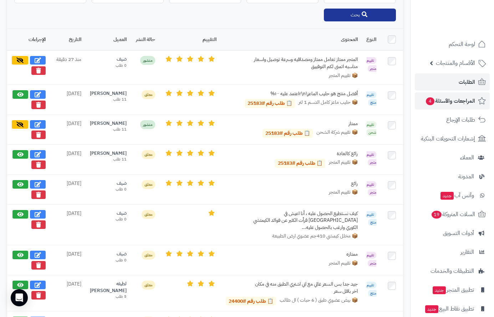 The height and width of the screenshot is (317, 494). What do you see at coordinates (452, 101) in the screenshot?
I see `a: المراجعات والأسئلة4` at bounding box center [452, 101].